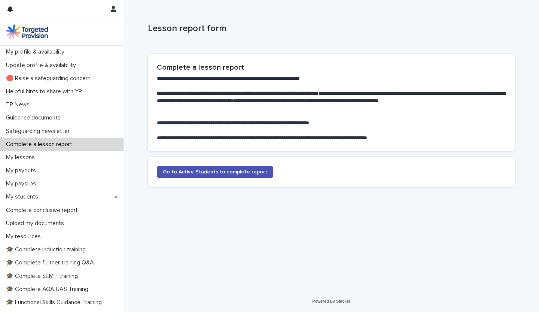 This screenshot has width=539, height=312. Describe the element at coordinates (43, 210) in the screenshot. I see `p: Complete conclusive report` at that location.